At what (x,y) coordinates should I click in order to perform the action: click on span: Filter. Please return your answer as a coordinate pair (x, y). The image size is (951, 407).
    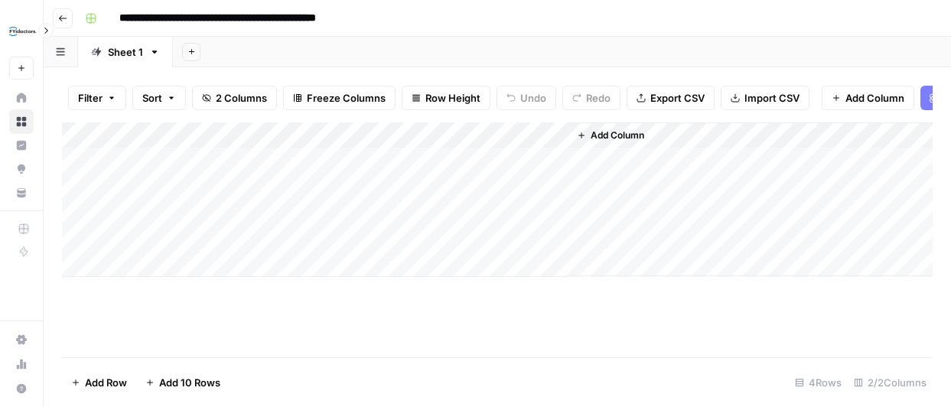
    Looking at the image, I should click on (90, 98).